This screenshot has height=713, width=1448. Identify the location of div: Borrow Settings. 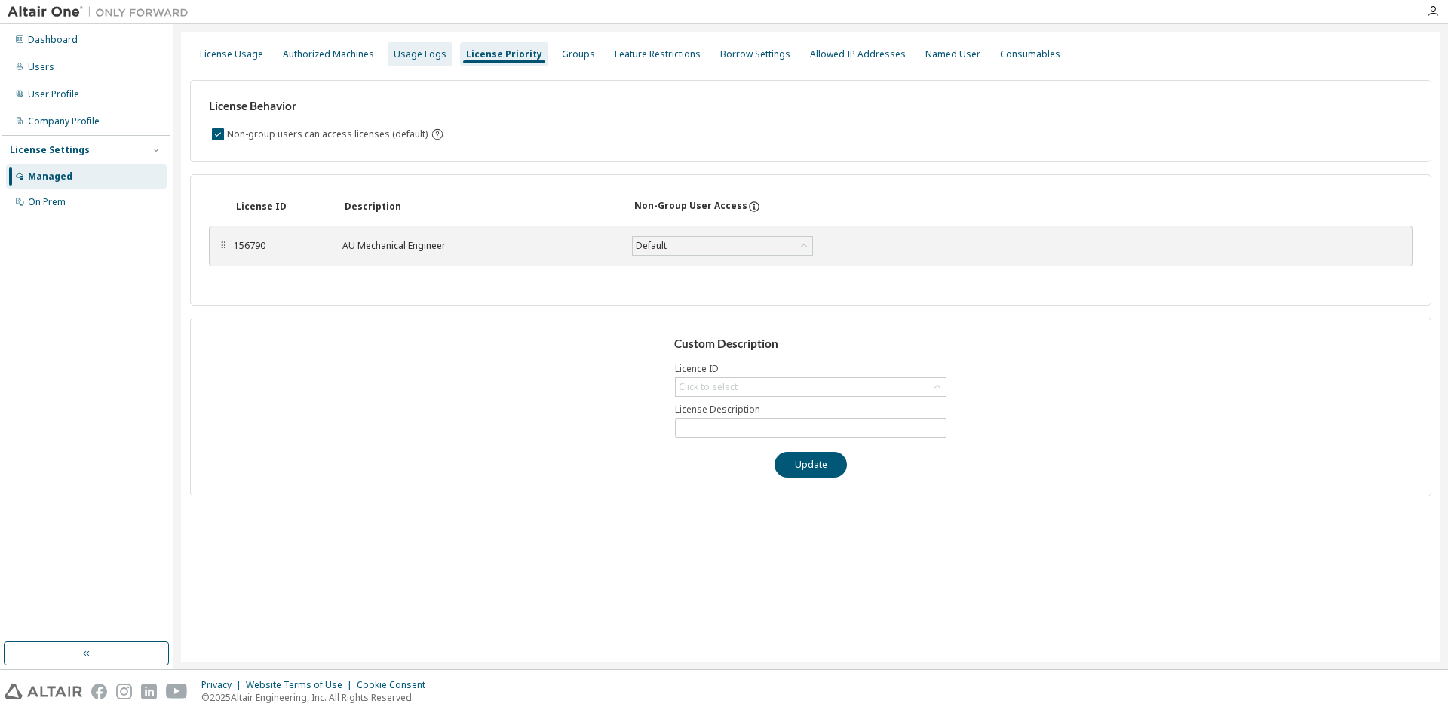
(755, 54).